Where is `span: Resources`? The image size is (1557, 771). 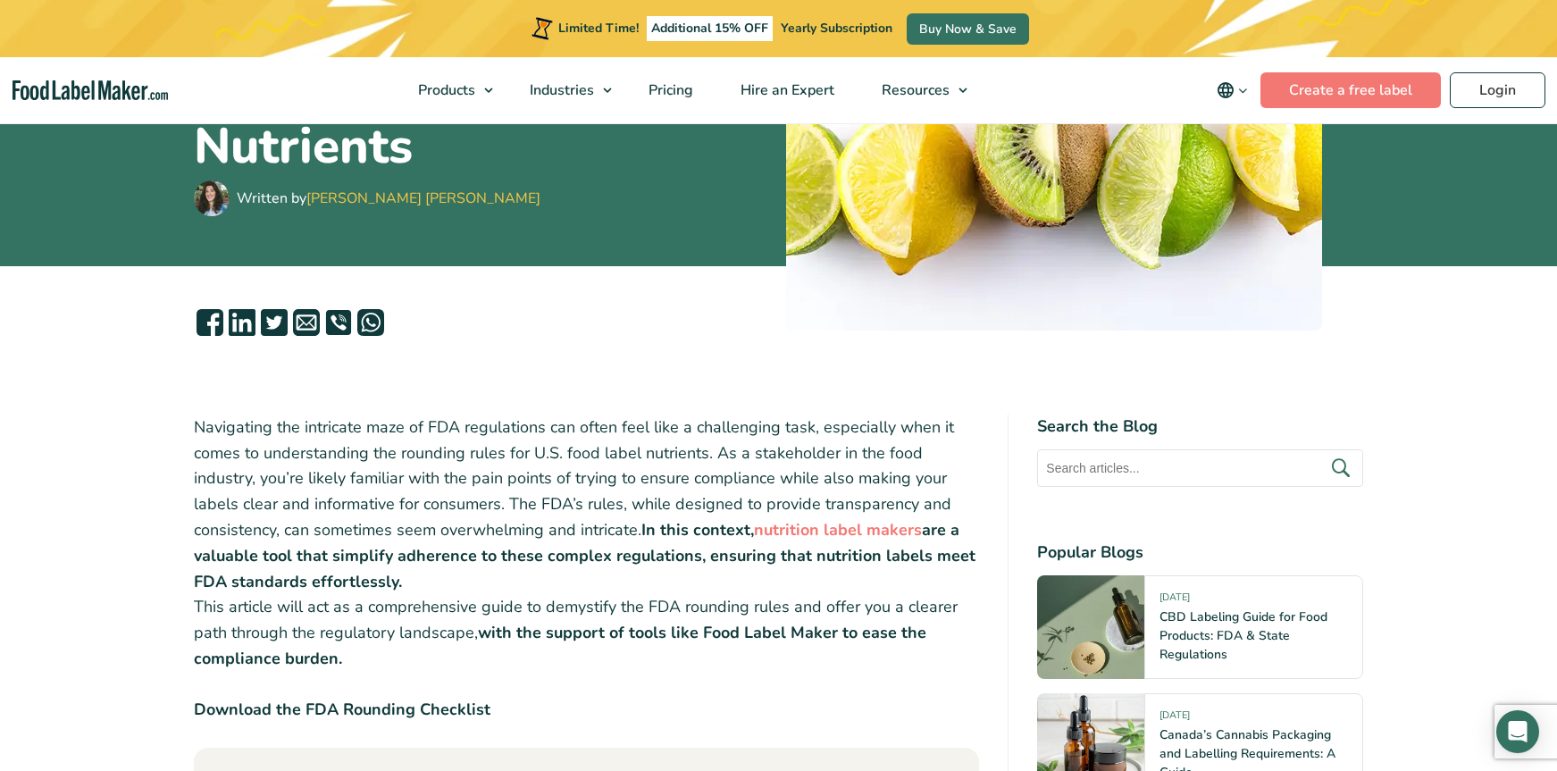
span: Resources is located at coordinates (914, 90).